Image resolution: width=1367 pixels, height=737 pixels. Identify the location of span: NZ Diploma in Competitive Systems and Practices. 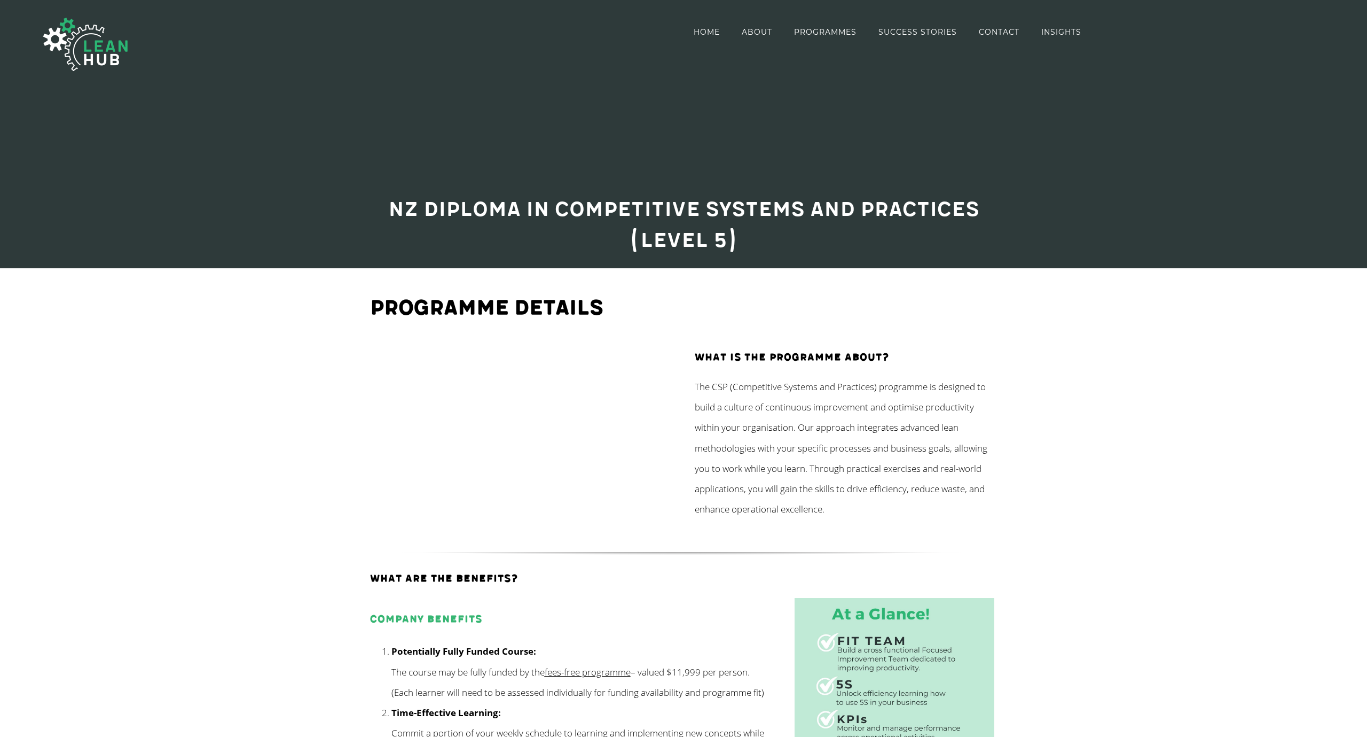
(684, 209).